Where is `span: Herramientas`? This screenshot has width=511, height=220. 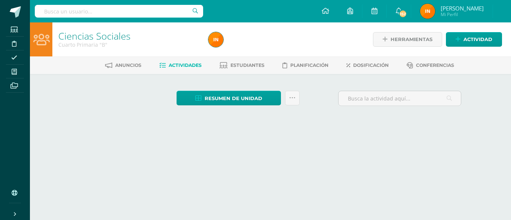 span: Herramientas is located at coordinates (412, 39).